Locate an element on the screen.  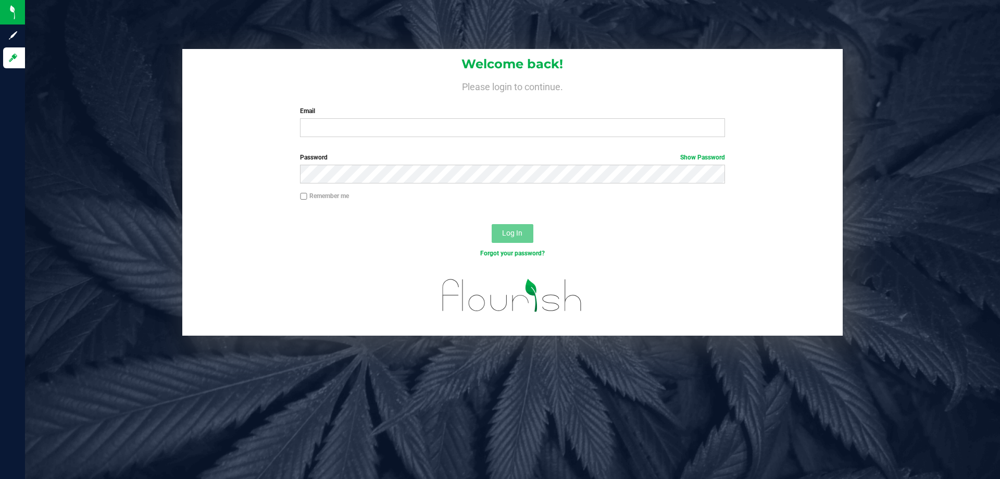
span: Password is located at coordinates (314, 157).